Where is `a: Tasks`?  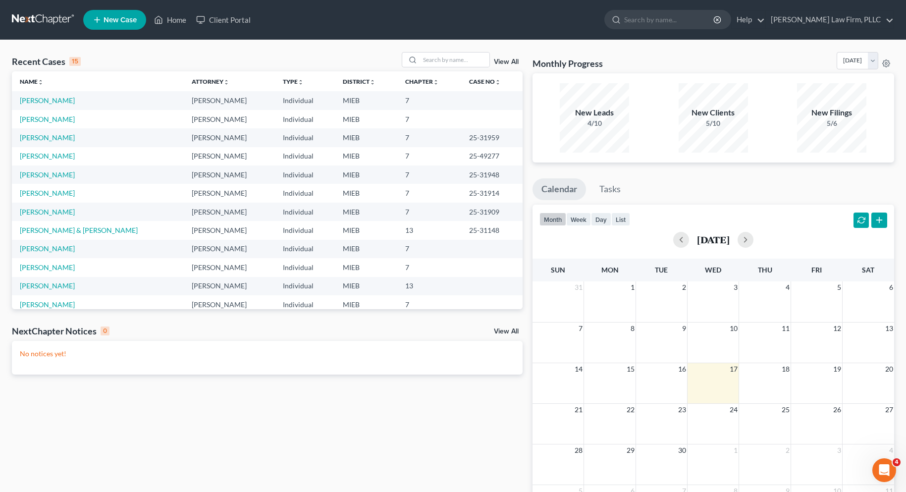 a: Tasks is located at coordinates (610, 189).